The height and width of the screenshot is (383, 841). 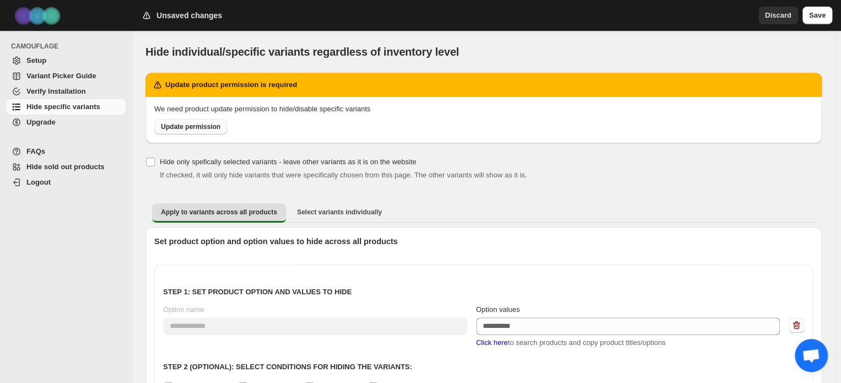 I want to click on span: Discard, so click(x=778, y=15).